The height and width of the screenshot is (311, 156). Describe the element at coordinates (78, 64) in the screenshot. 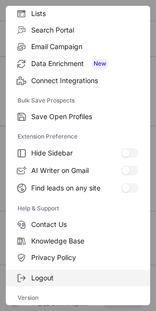

I see `label: Data Enrichment New` at that location.